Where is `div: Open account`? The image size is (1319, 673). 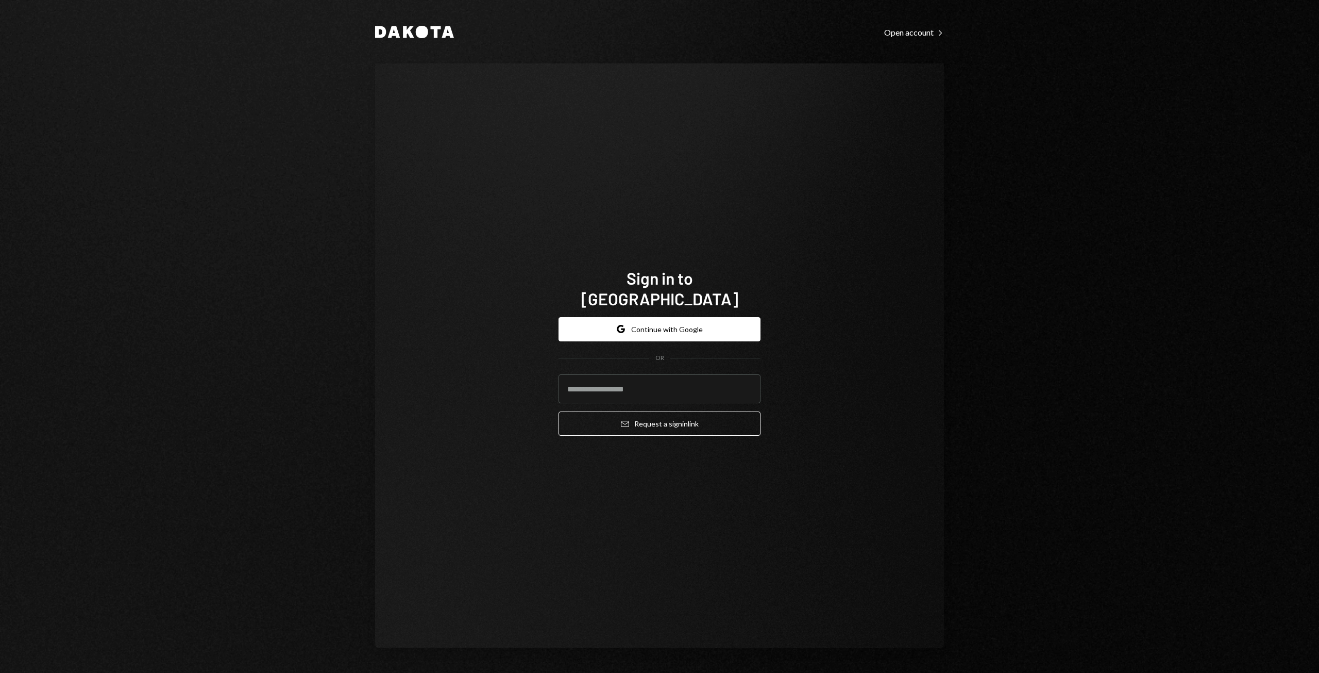 div: Open account is located at coordinates (914, 32).